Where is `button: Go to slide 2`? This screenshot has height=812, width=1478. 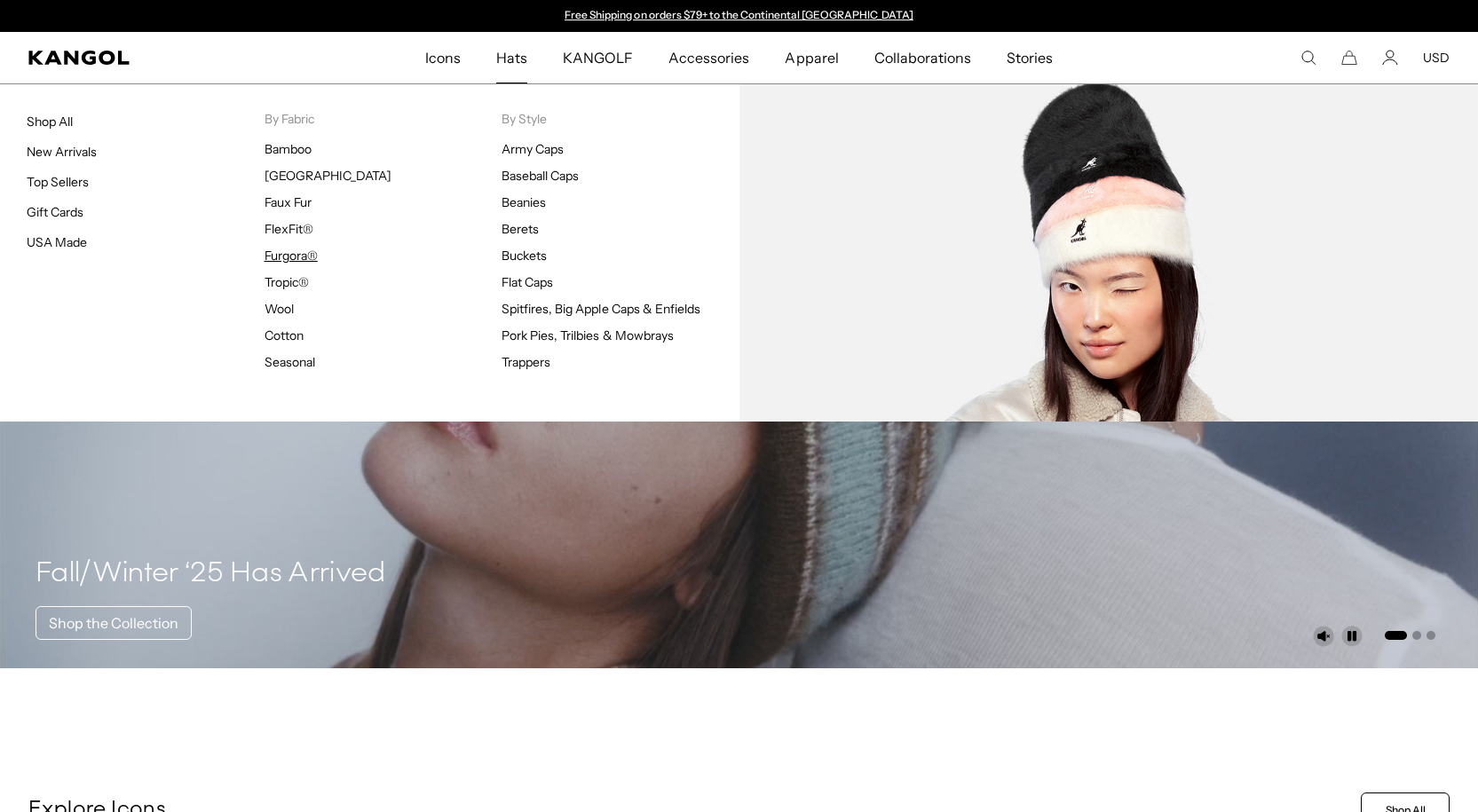
button: Go to slide 2 is located at coordinates (1417, 635).